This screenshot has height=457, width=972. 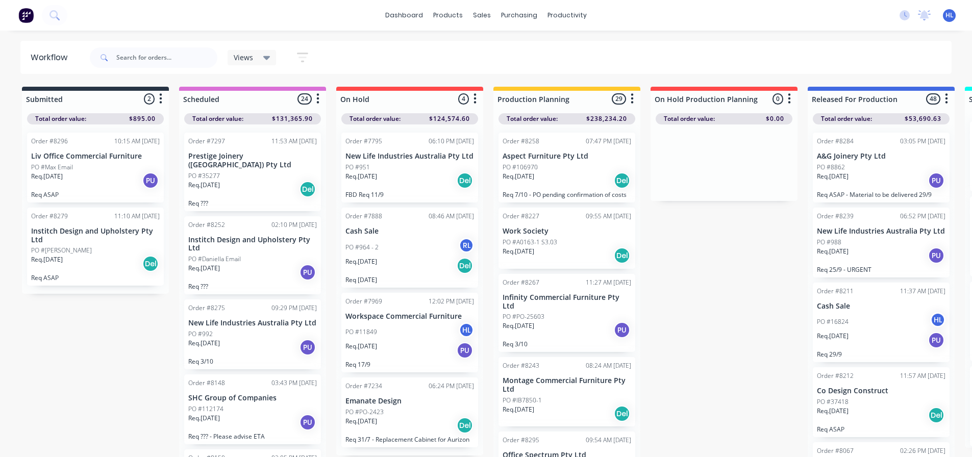 What do you see at coordinates (567, 15) in the screenshot?
I see `div: productivity` at bounding box center [567, 15].